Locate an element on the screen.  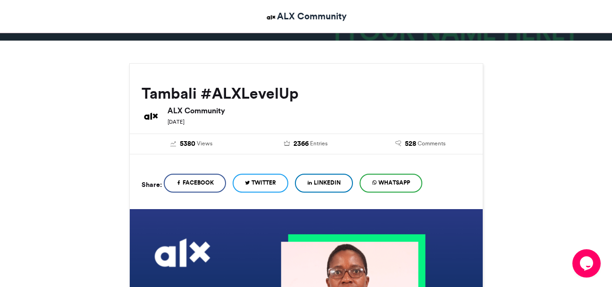
a: LinkedIn is located at coordinates (324, 183).